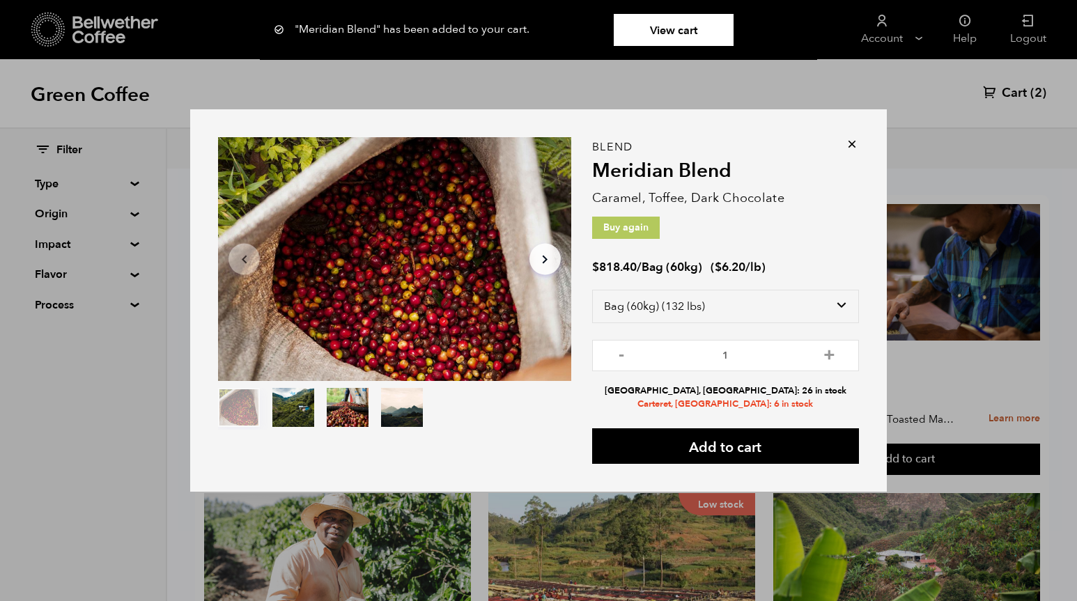 The width and height of the screenshot is (1077, 601). What do you see at coordinates (626, 228) in the screenshot?
I see `p: Buy again` at bounding box center [626, 228].